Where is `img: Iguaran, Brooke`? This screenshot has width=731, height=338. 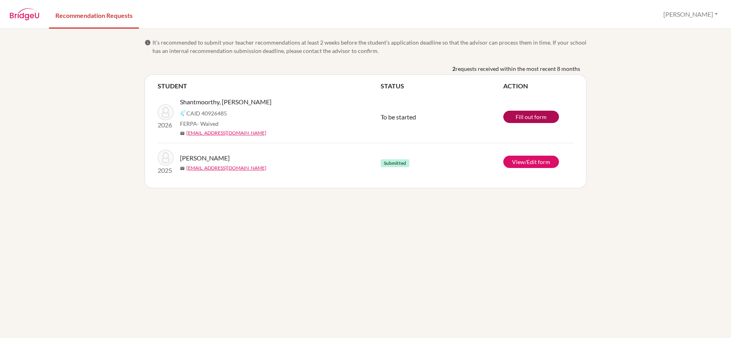
img: Iguaran, Brooke is located at coordinates (166, 158).